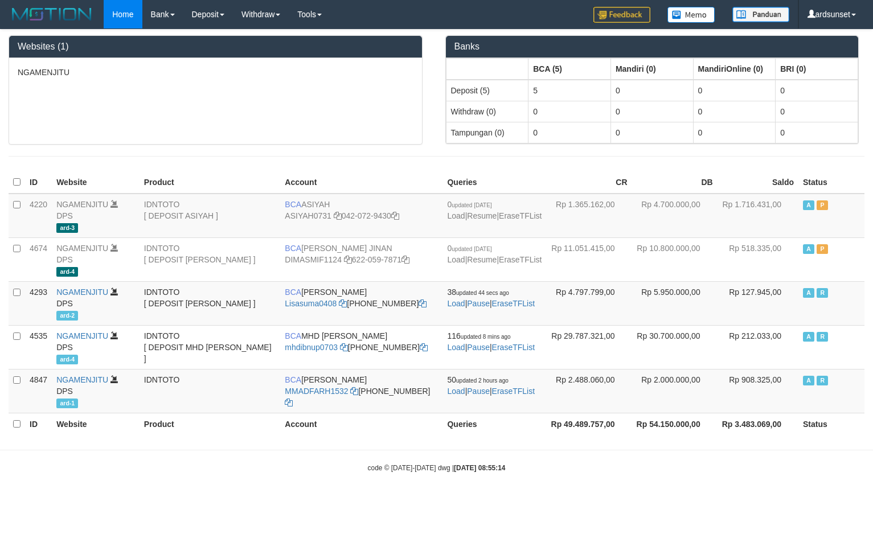 The height and width of the screenshot is (538, 873). I want to click on td: Rp 5.950.000,00, so click(675, 303).